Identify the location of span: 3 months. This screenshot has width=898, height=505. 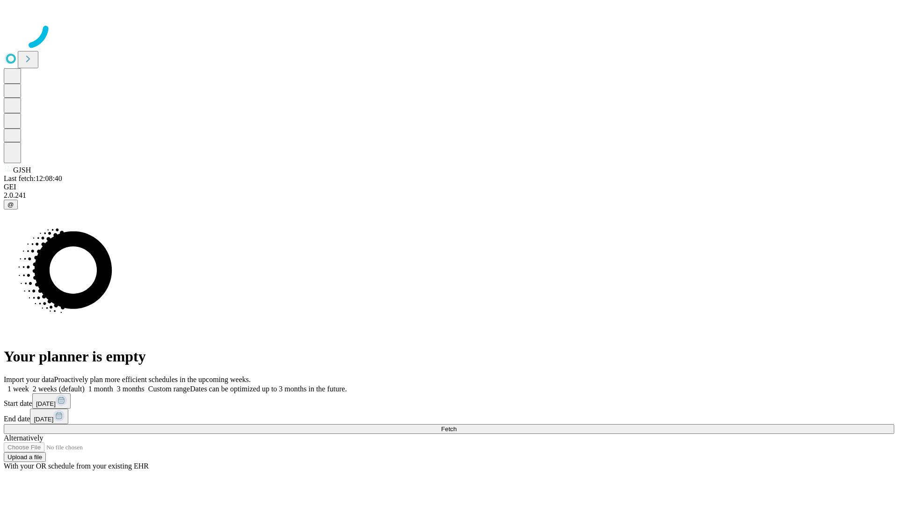
(131, 389).